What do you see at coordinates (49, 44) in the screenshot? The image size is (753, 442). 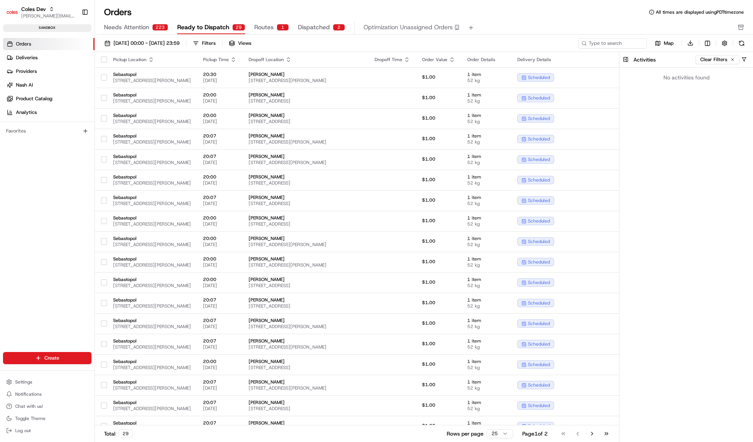 I see `a: Orders` at bounding box center [49, 44].